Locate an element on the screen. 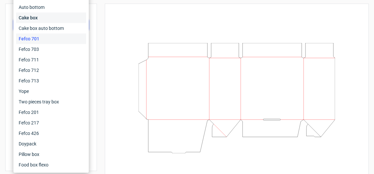 This screenshot has width=374, height=174. div: Two pieces tray box is located at coordinates (51, 102).